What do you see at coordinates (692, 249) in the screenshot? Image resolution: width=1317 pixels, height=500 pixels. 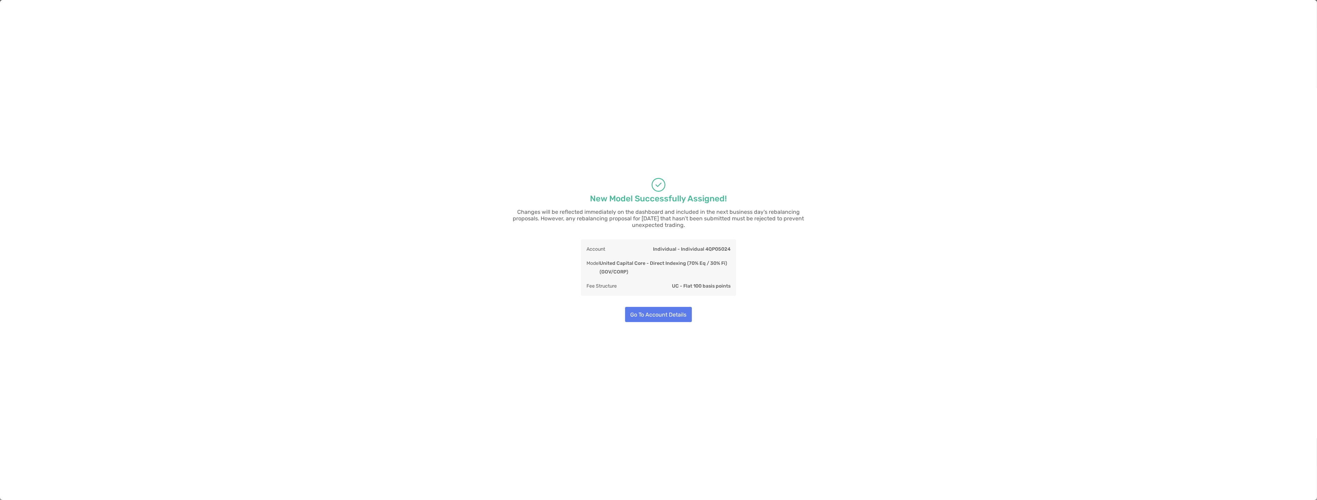 I see `p: Individual - Individual 4QP05024` at bounding box center [692, 249].